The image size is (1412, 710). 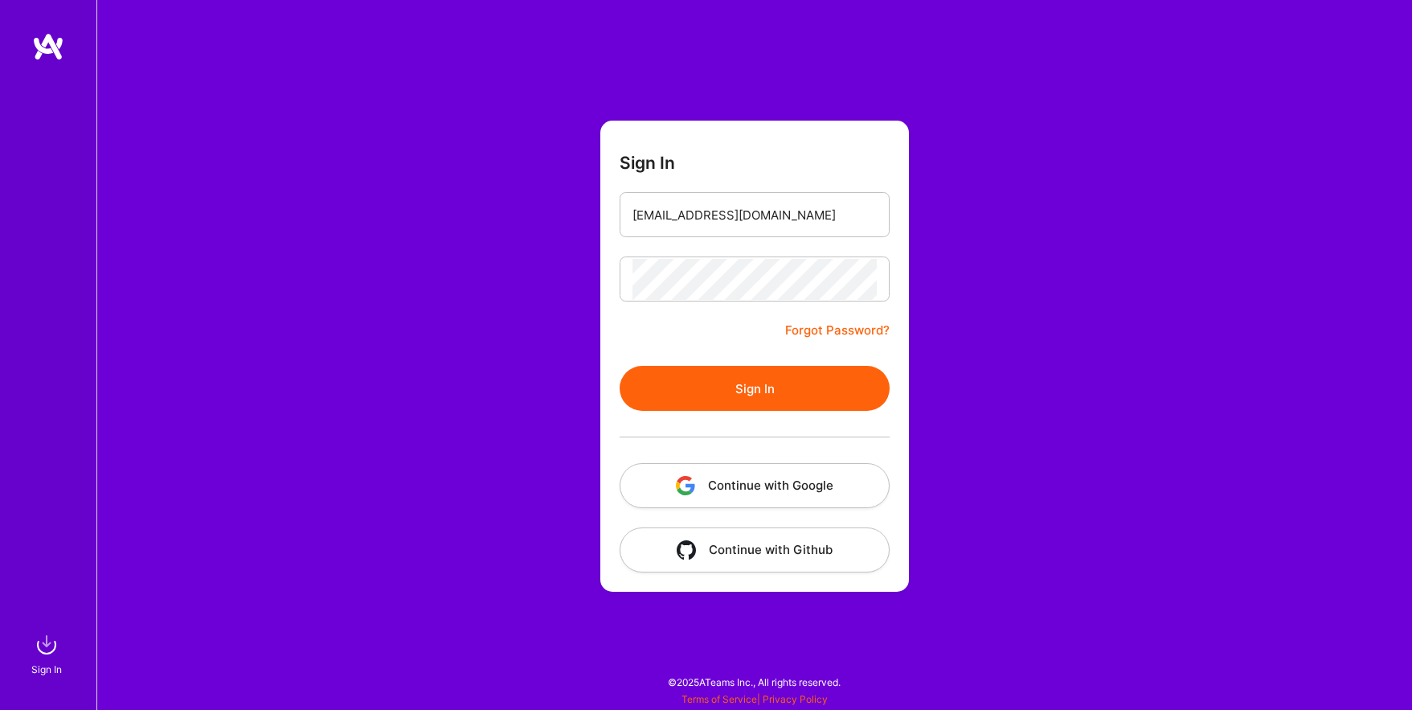 What do you see at coordinates (48, 652) in the screenshot?
I see `a: sign inSign In` at bounding box center [48, 652].